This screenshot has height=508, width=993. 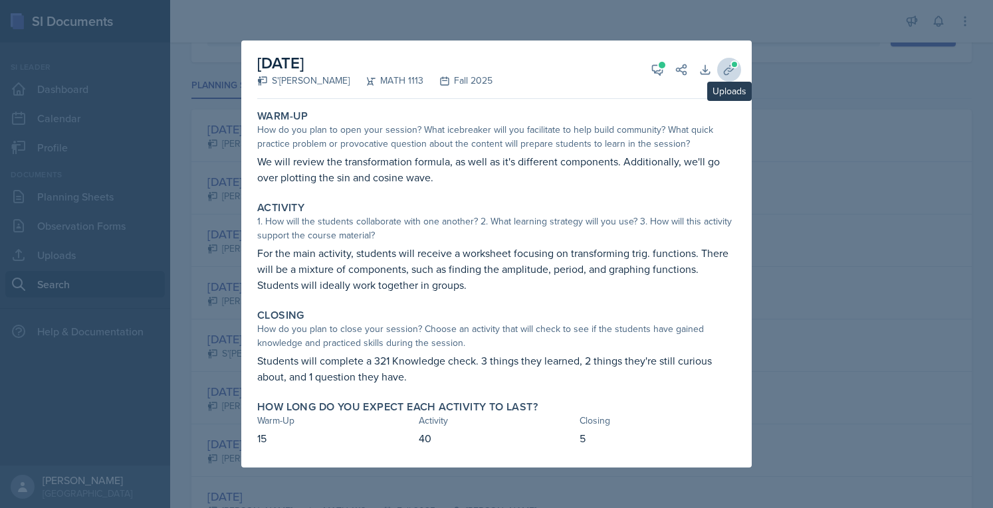 I want to click on p: Students will complete a 321 Knowledge check. 3 things they learned, 2 things they're still curio..., so click(x=496, y=369).